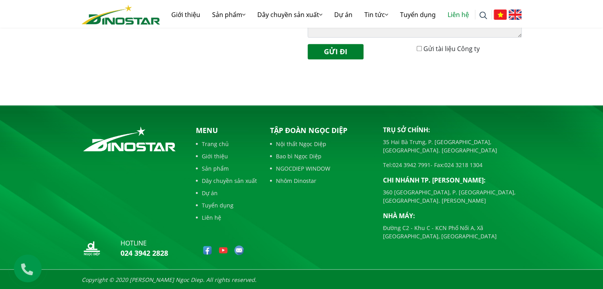 The width and height of the screenshot is (603, 289). What do you see at coordinates (320, 130) in the screenshot?
I see `p: Tập đoàn Ngọc Diệp` at bounding box center [320, 130].